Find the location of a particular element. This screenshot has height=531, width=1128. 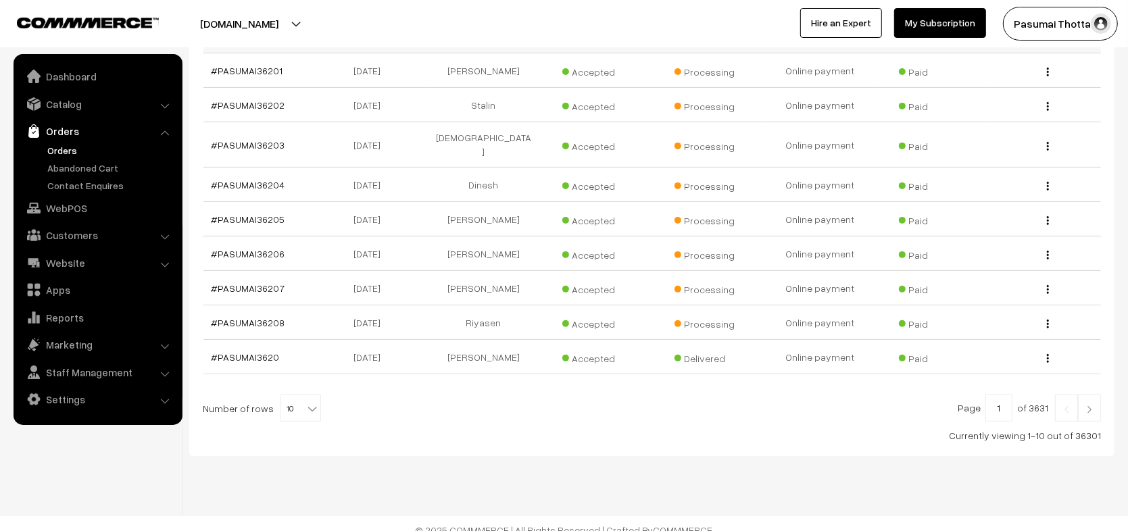

a: My Subscription is located at coordinates (940, 23).